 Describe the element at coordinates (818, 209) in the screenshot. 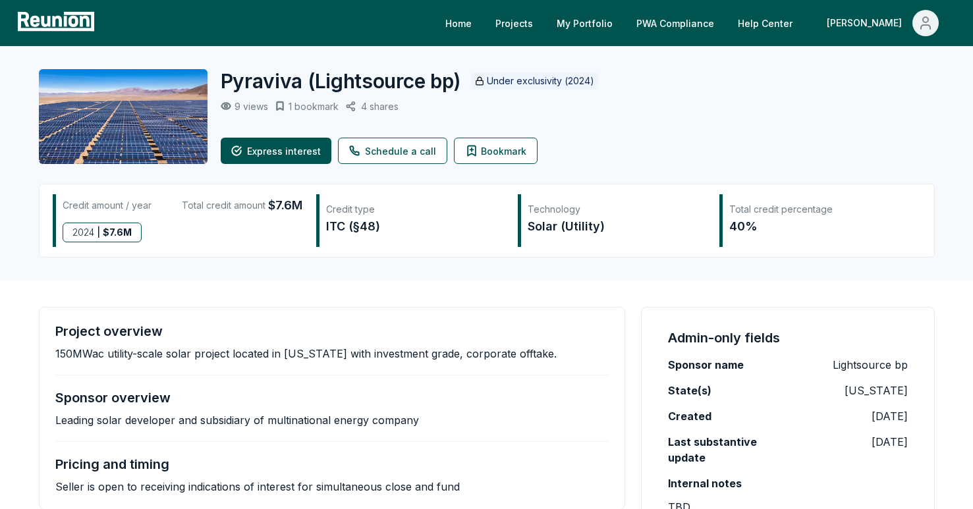

I see `div: Total credit percentage` at that location.